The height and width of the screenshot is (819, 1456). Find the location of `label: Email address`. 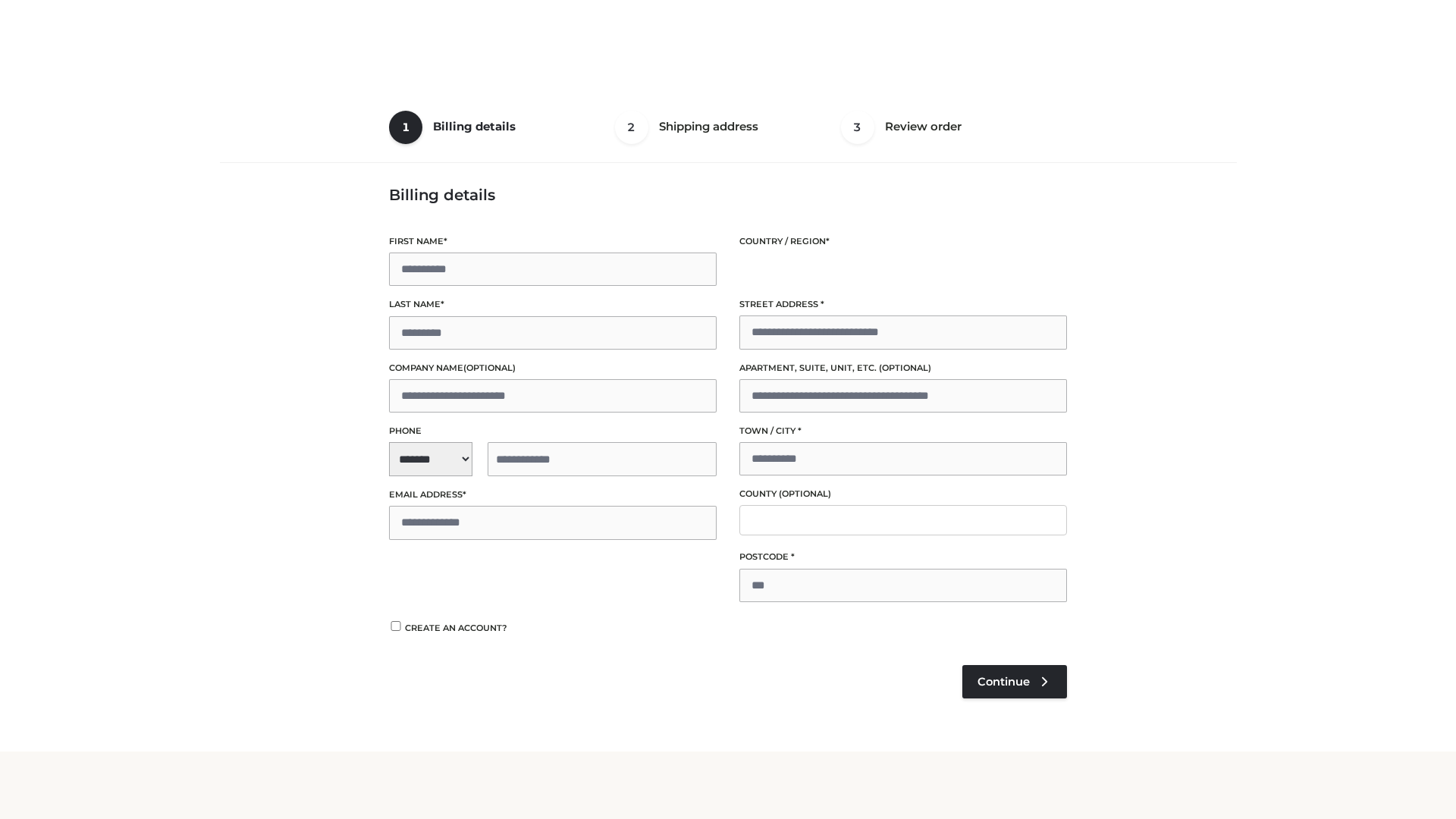

label: Email address is located at coordinates (552, 495).